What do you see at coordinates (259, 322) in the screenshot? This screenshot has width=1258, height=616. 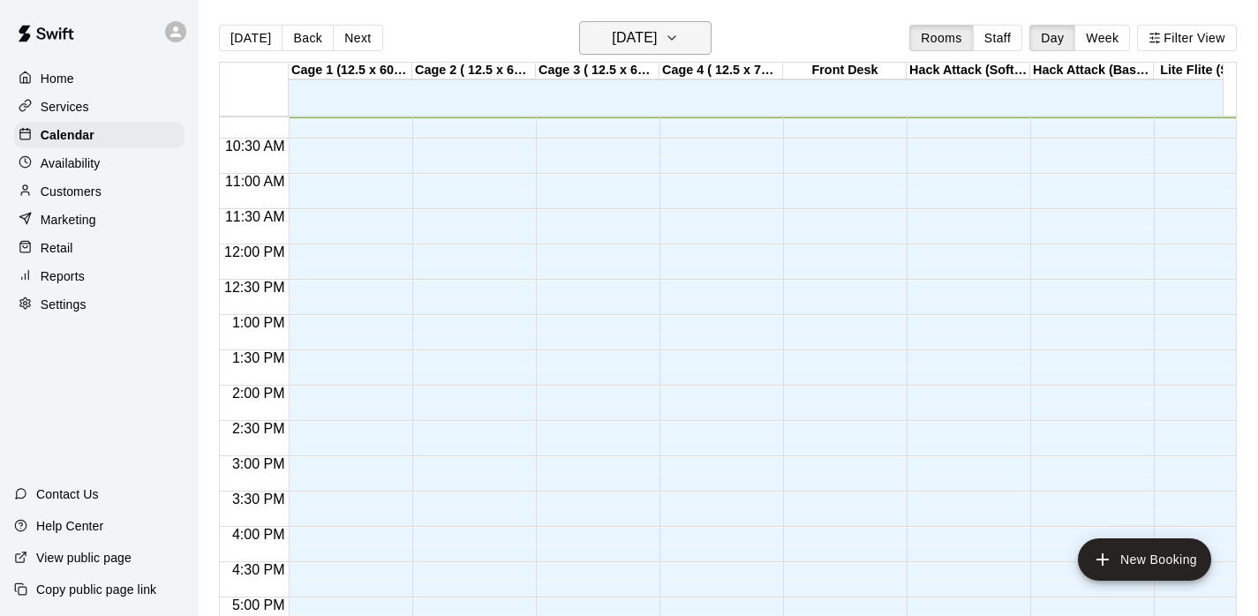 I see `span: 1:00 PM` at bounding box center [259, 322].